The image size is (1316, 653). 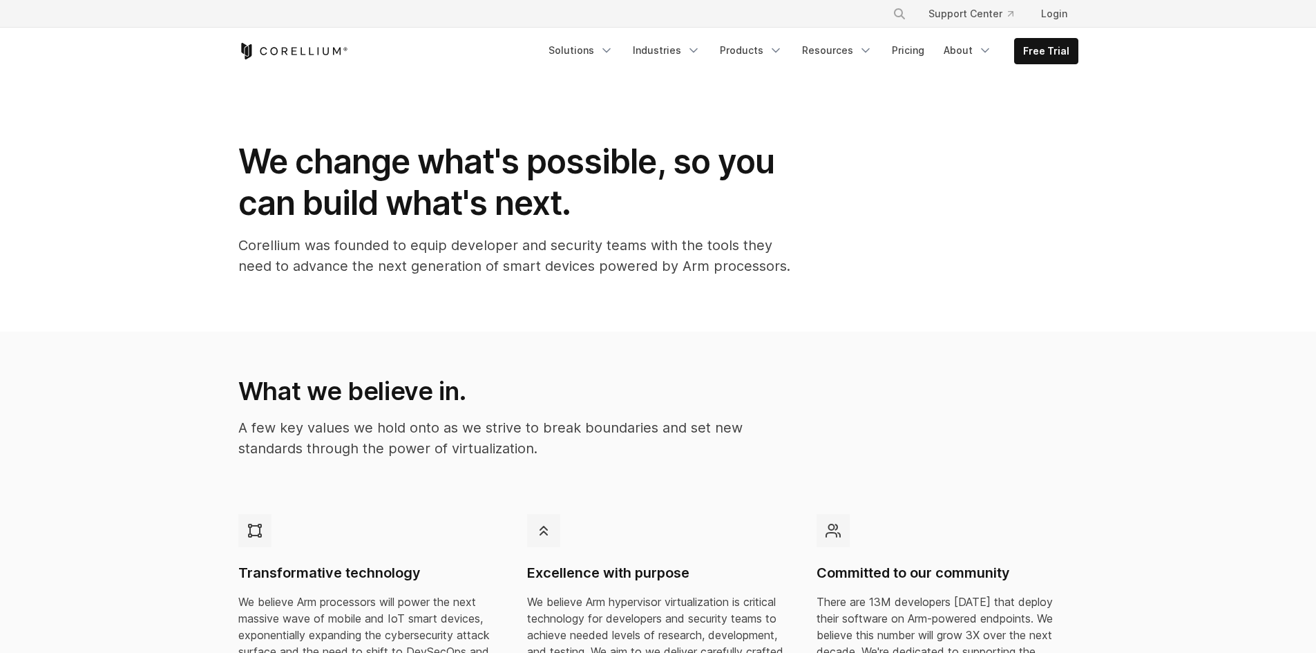 What do you see at coordinates (515, 182) in the screenshot?
I see `h1: We change what's possible, so you can build what's next.` at bounding box center [515, 182].